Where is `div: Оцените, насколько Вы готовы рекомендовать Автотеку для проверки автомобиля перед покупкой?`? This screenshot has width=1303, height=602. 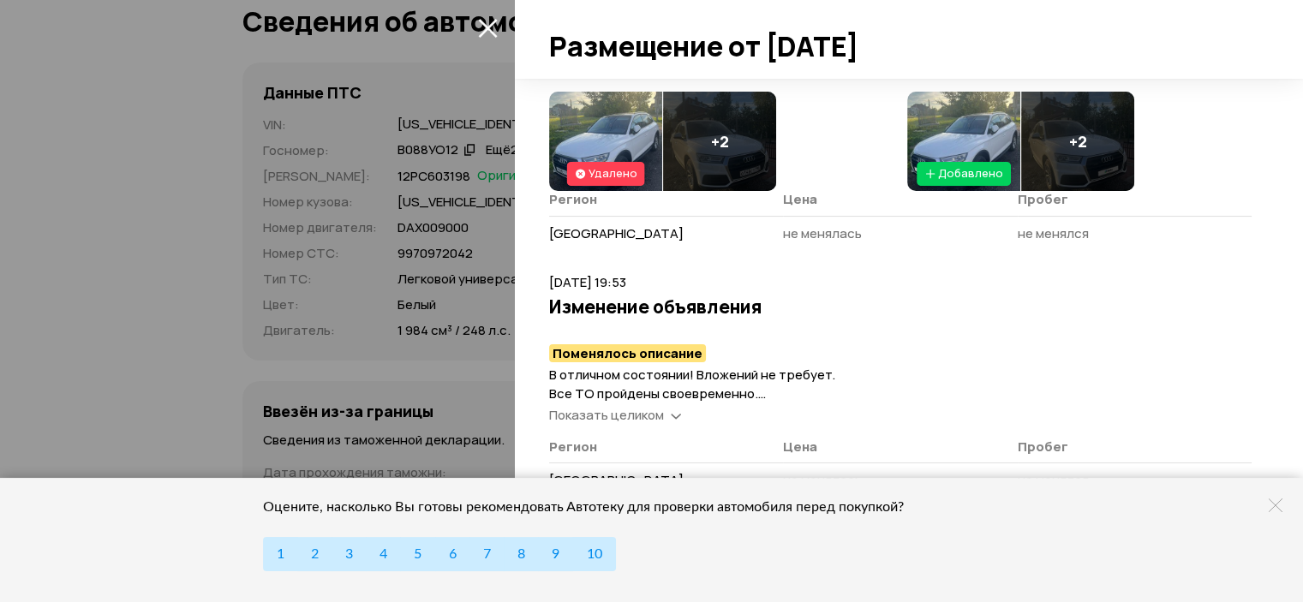 div: Оцените, насколько Вы готовы рекомендовать Автотеку для проверки автомобиля перед покупкой? is located at coordinates (594, 507).